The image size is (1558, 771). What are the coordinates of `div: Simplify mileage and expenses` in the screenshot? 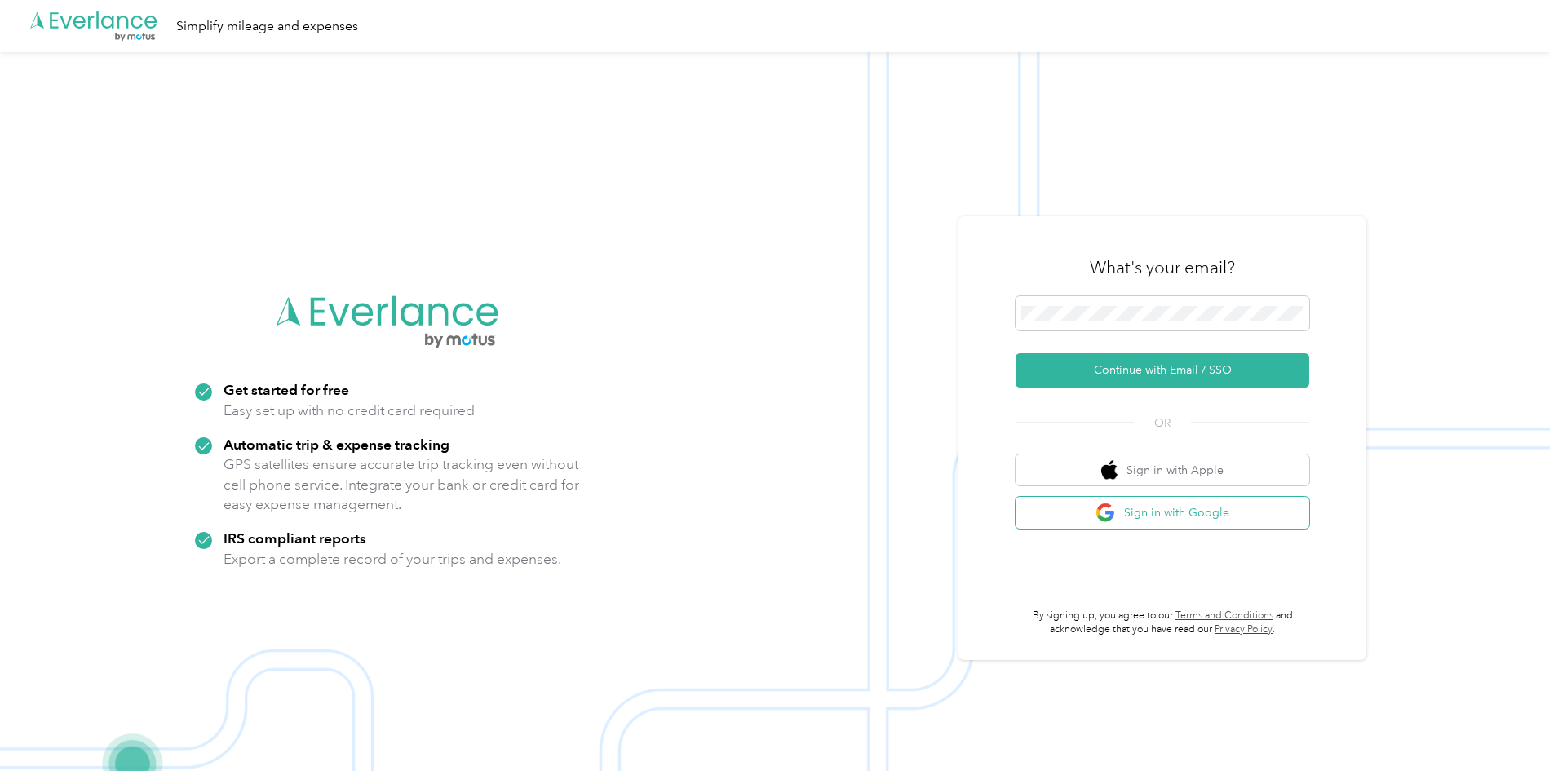 It's located at (267, 26).